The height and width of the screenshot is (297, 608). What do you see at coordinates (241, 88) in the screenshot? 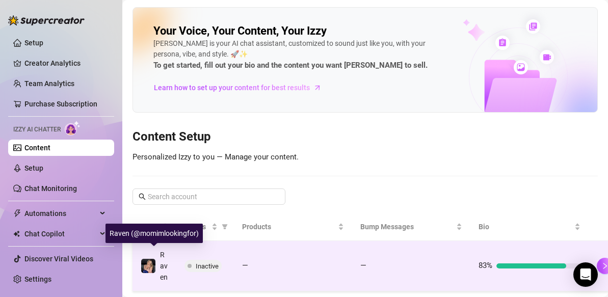
I see `a: Learn how to set up your content for best results` at bounding box center [241, 88].